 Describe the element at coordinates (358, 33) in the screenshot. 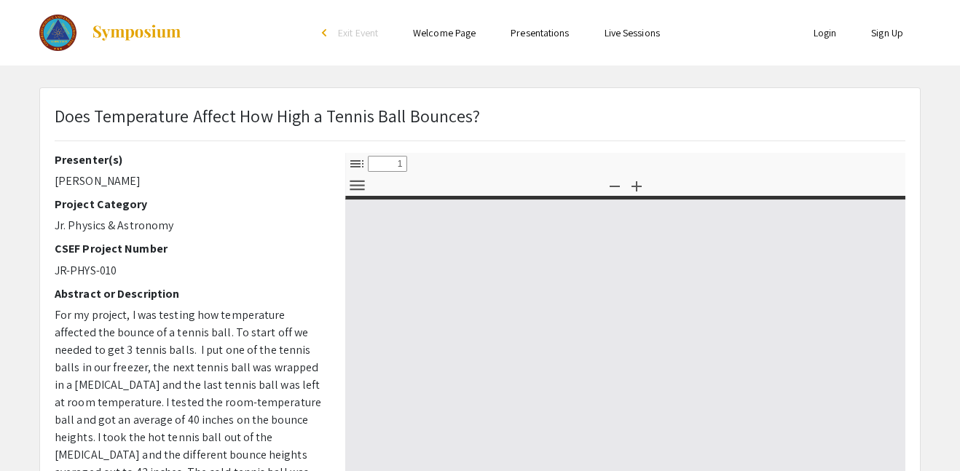

I see `span: Exit Event` at that location.